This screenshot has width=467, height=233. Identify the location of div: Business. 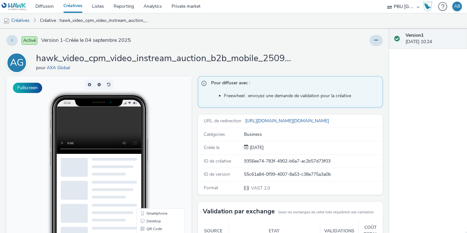
(313, 135).